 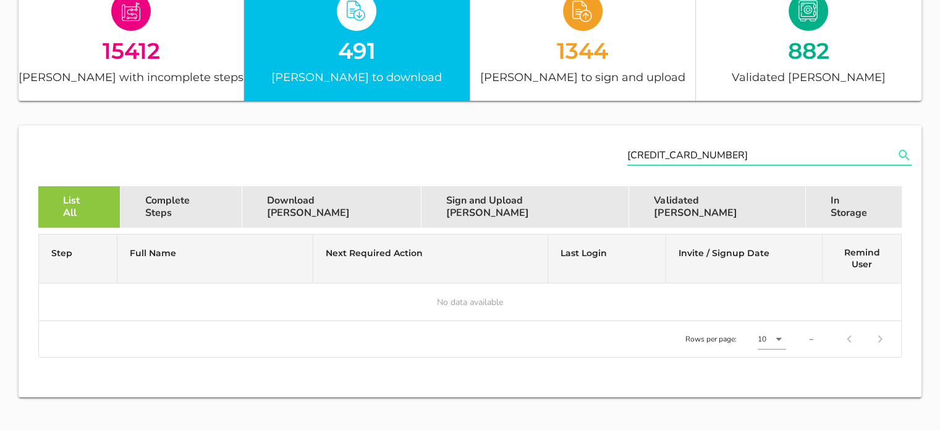 I want to click on div: Complete Steps, so click(x=181, y=206).